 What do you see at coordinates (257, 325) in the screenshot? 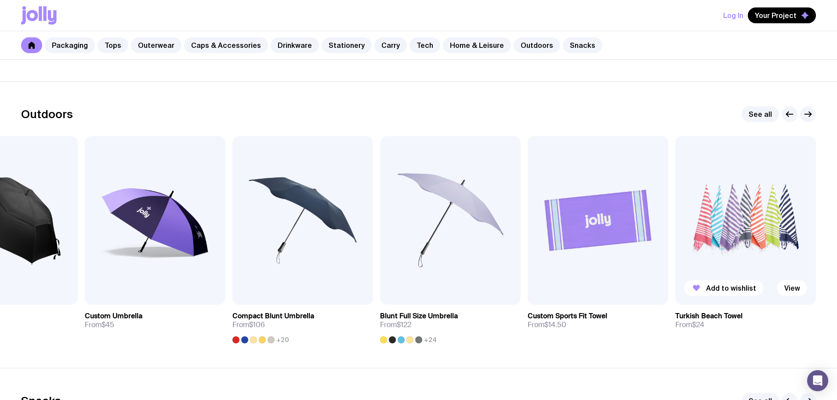
I see `span: $106` at bounding box center [257, 325].